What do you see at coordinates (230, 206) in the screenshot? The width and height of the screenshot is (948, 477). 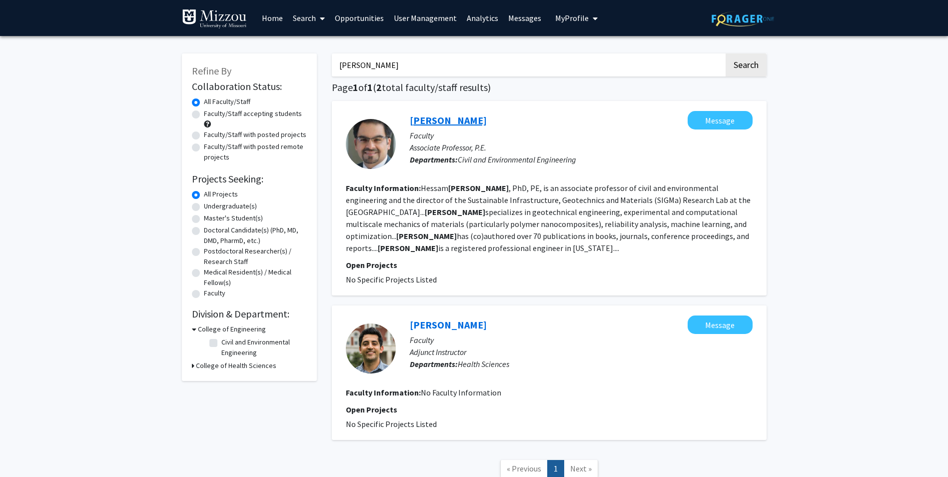 I see `label: Undergraduate(s)` at bounding box center [230, 206].